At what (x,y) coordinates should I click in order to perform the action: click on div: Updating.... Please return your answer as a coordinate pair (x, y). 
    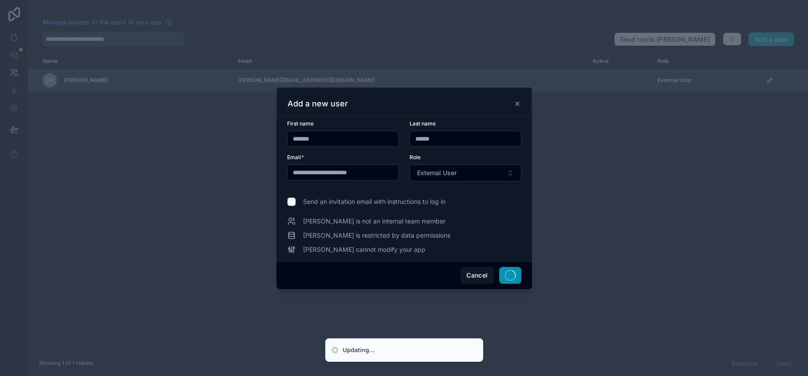
    Looking at the image, I should click on (359, 350).